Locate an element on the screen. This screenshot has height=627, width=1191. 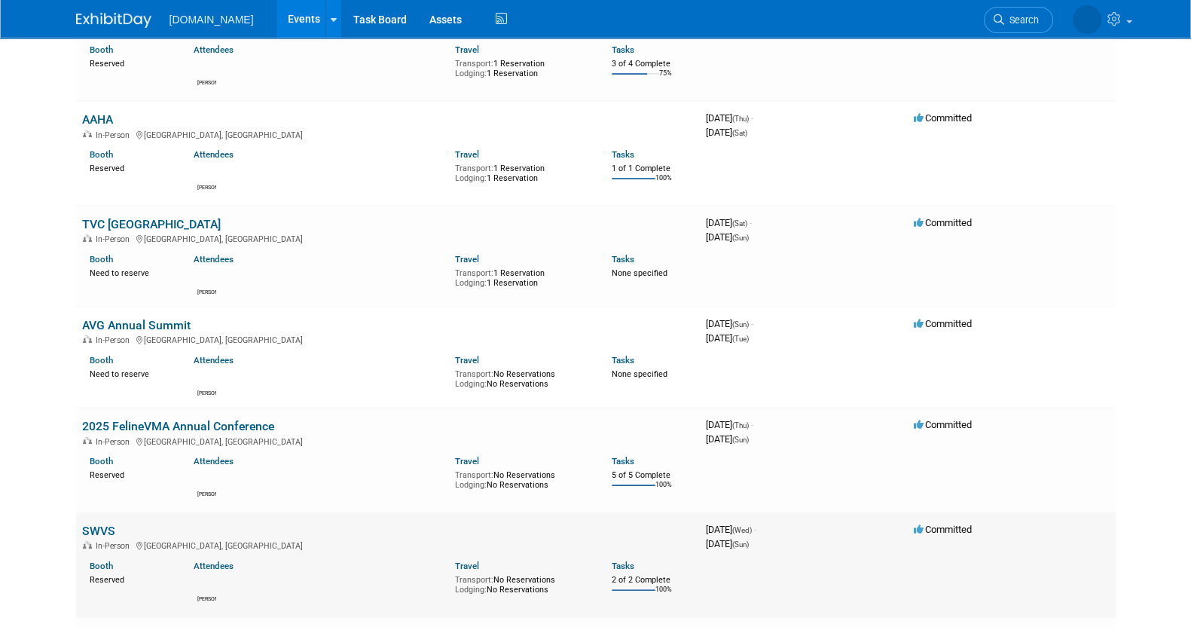
div: 1 of 1 Complete is located at coordinates (652, 169).